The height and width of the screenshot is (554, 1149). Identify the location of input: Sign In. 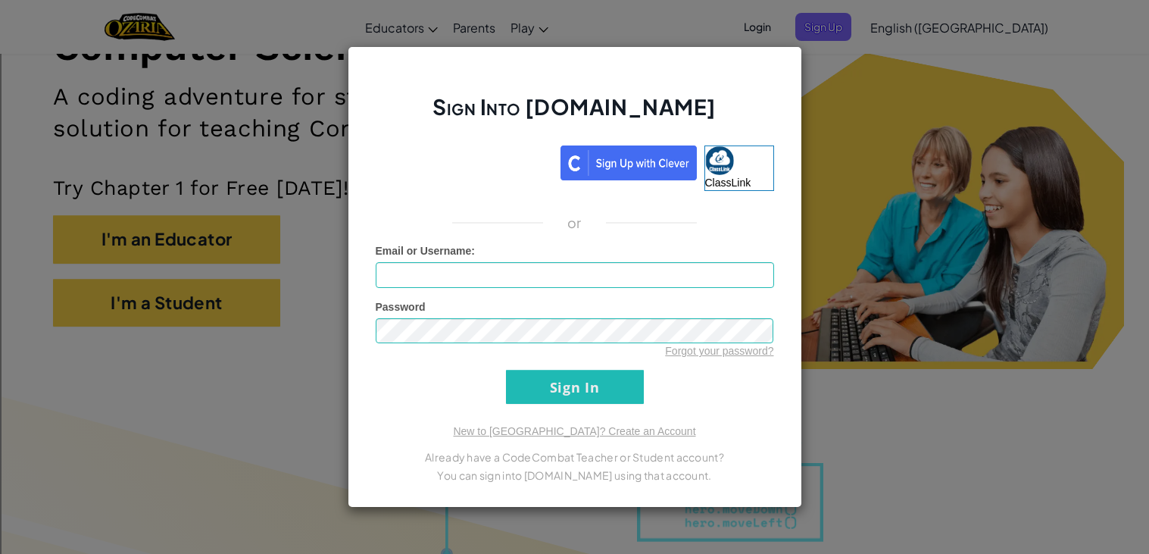
(575, 386).